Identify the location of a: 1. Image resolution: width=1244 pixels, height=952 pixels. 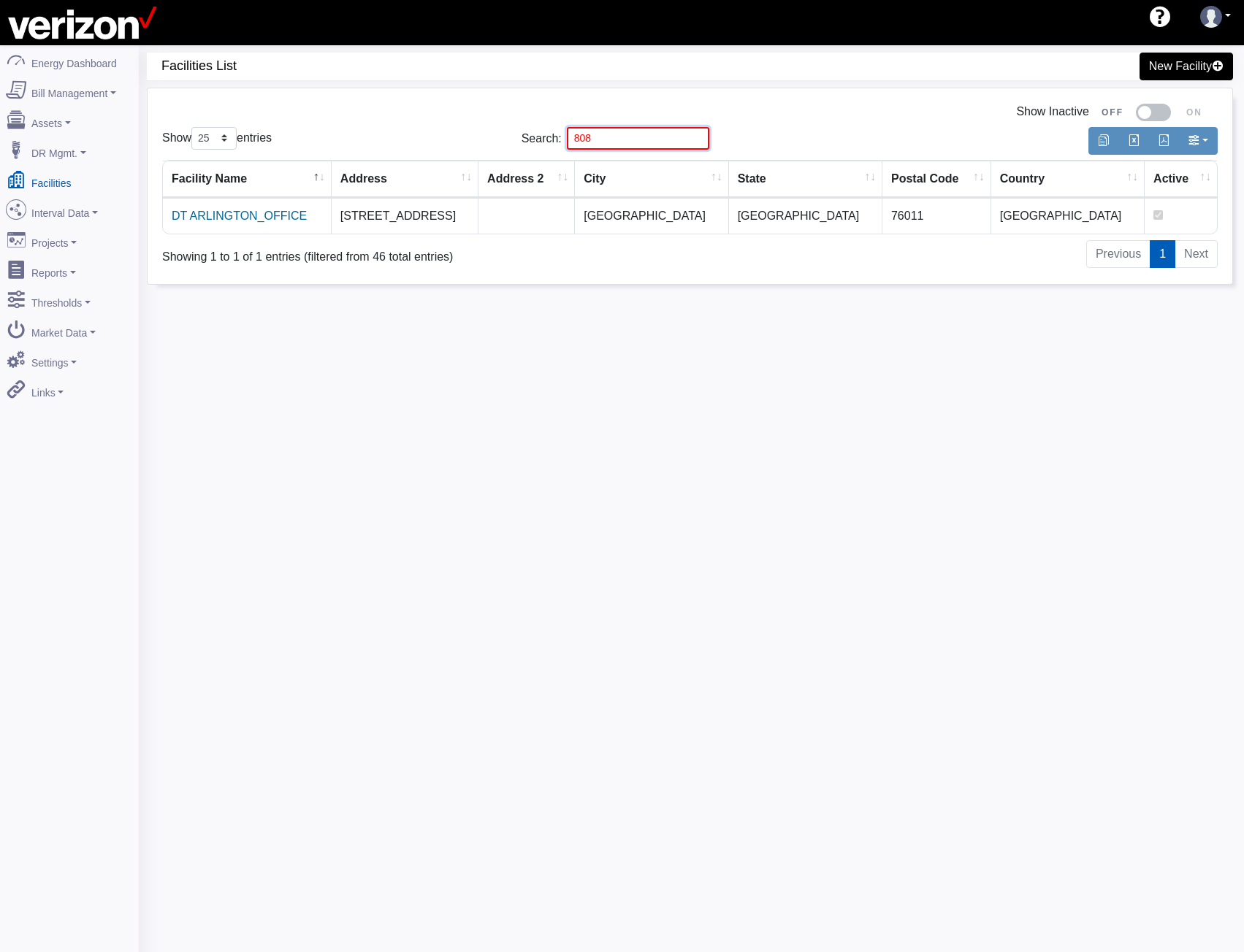
(1162, 254).